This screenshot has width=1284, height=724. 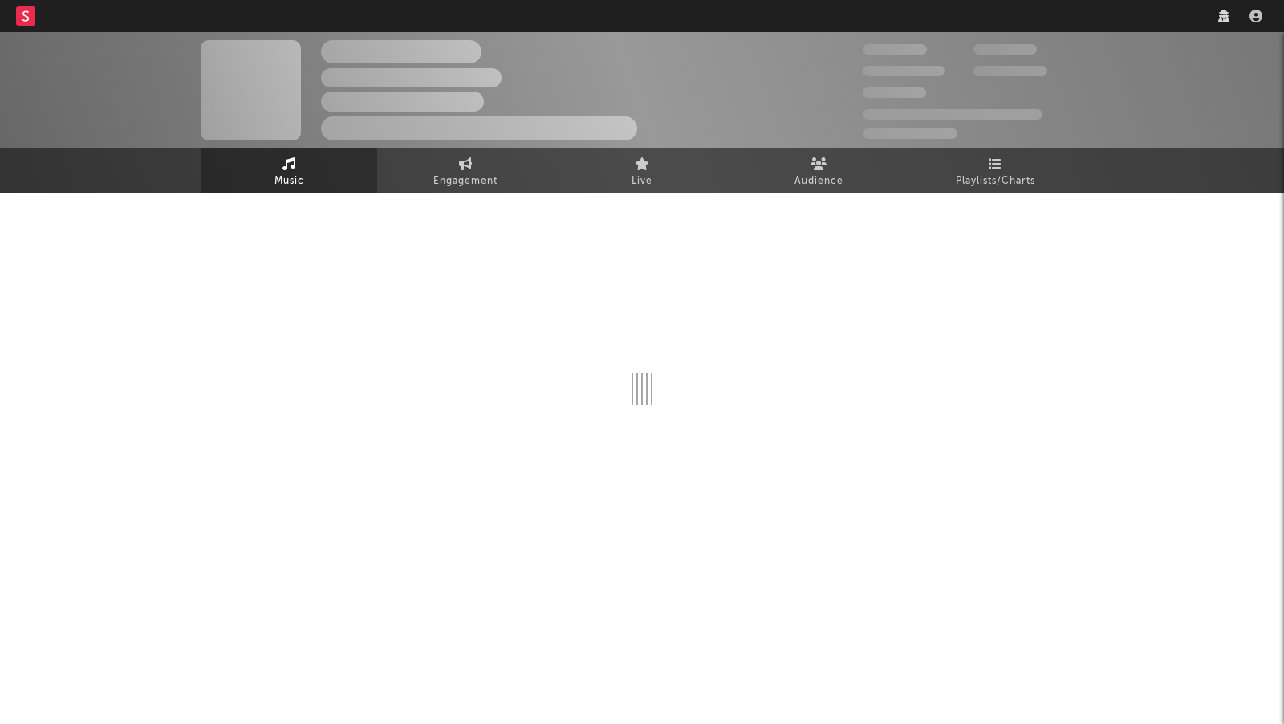 I want to click on span: 1,000,000, so click(x=1011, y=71).